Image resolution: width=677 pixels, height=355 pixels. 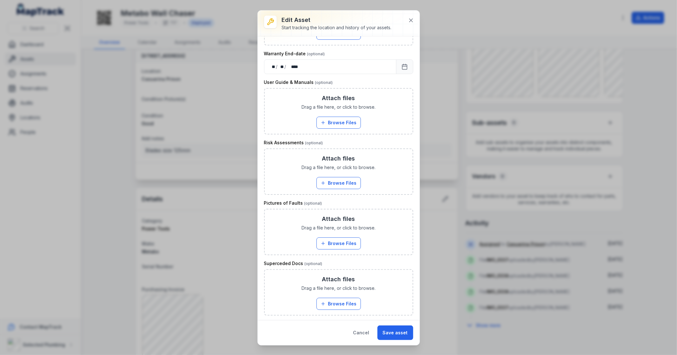 What do you see at coordinates (295, 54) in the screenshot?
I see `label: Warranty End-date` at bounding box center [295, 54].